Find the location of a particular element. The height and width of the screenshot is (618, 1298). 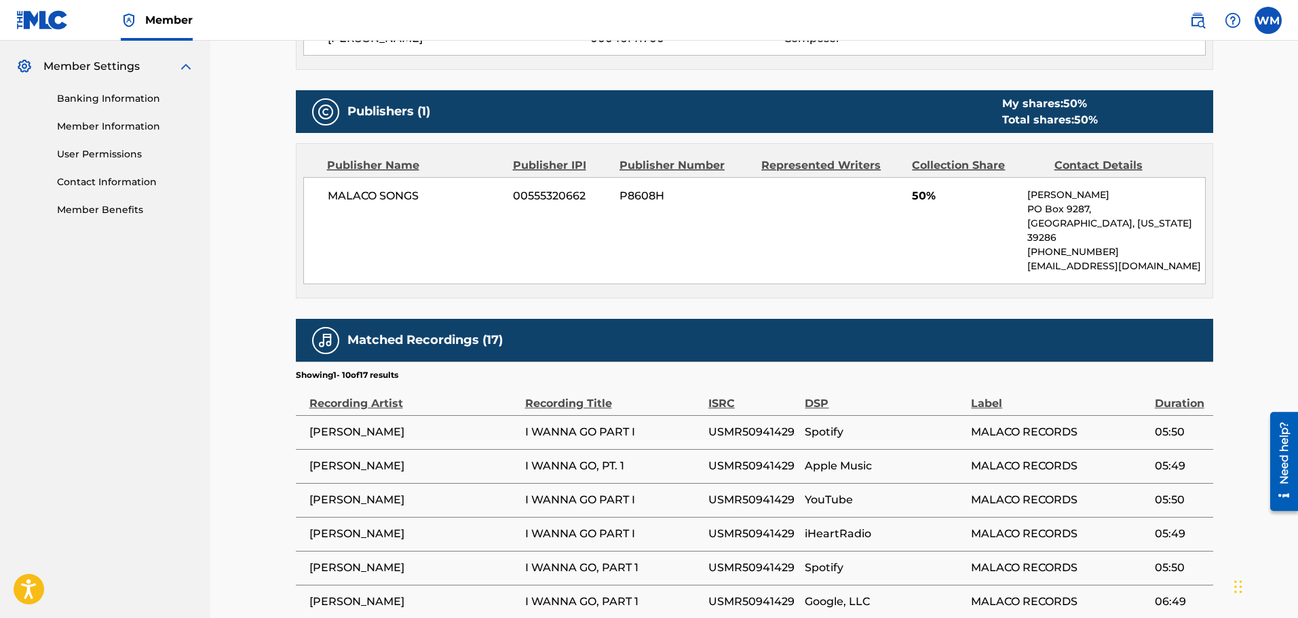

div: Represented Writers is located at coordinates (831, 166).